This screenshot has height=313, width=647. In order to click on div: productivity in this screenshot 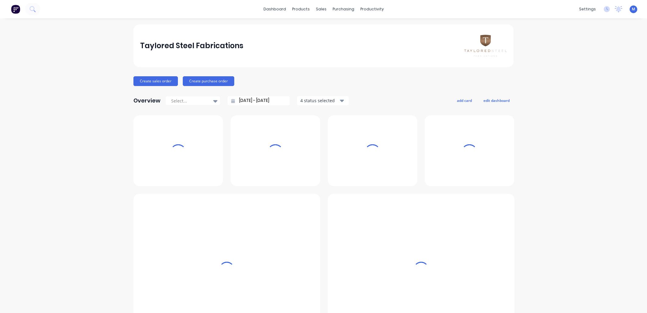, I will do `click(372, 9)`.